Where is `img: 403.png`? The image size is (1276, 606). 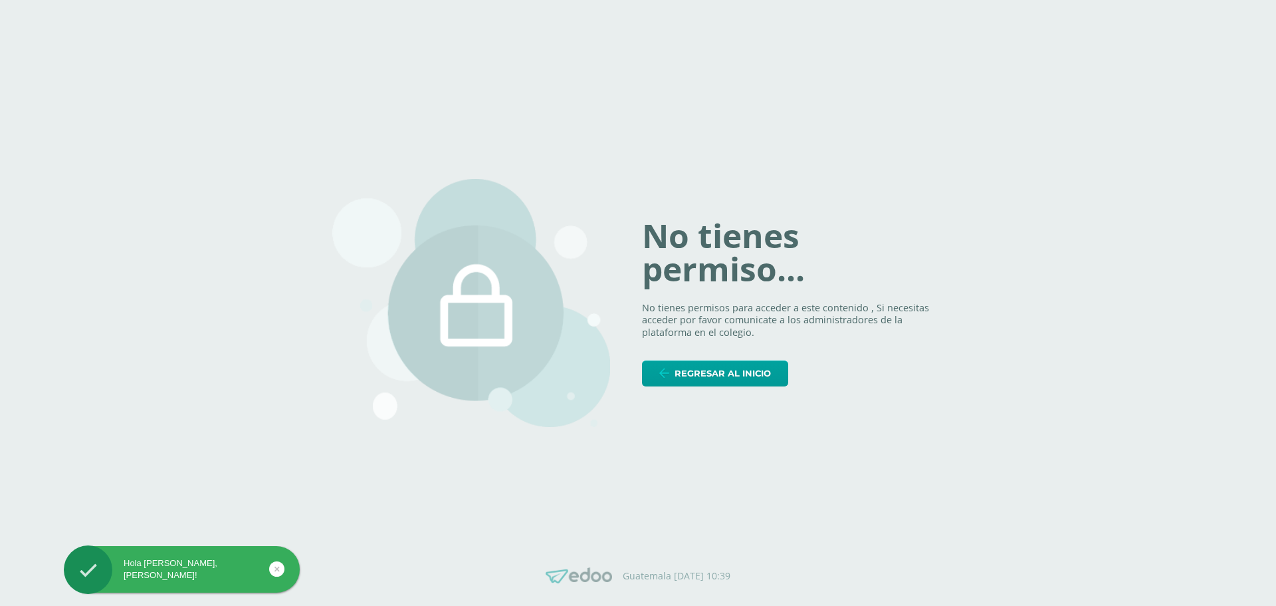 img: 403.png is located at coordinates (471, 303).